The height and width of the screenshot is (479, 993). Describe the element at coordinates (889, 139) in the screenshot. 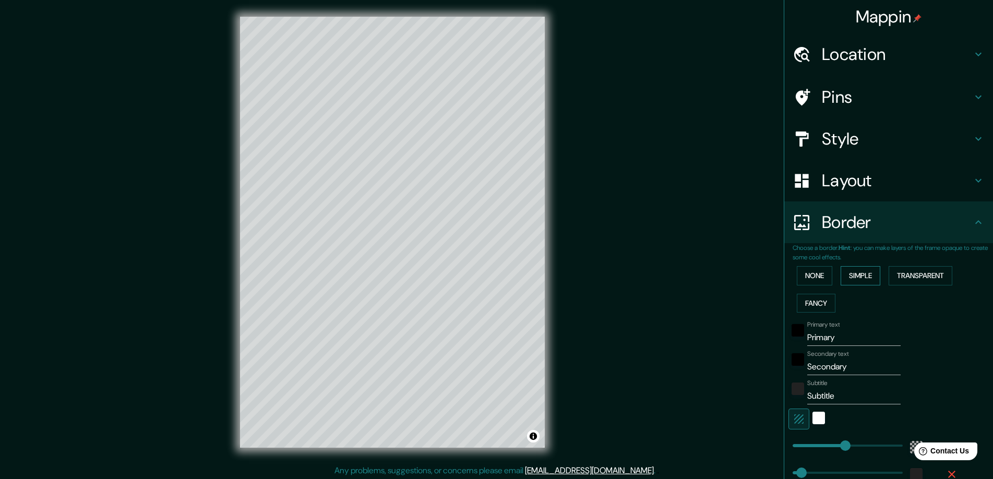

I see `div: Style` at that location.